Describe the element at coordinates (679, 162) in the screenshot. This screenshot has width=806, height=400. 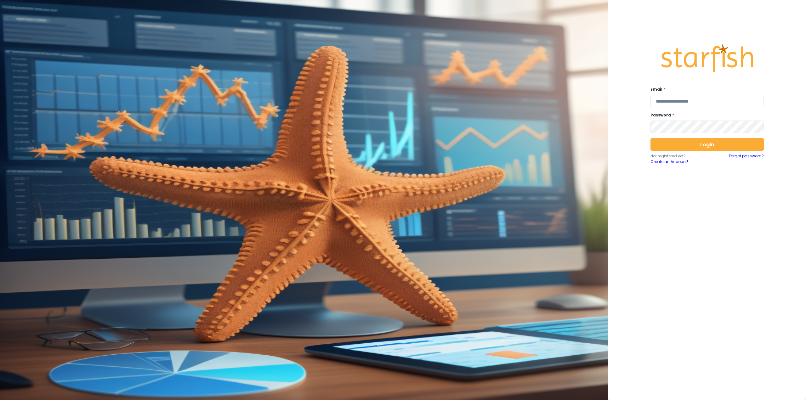
I see `a: Create an Account!` at that location.